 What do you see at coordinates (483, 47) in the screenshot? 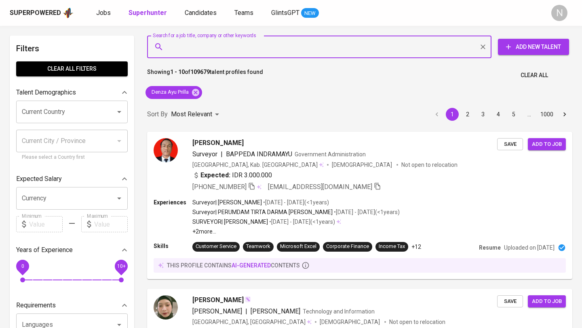
I see `button: Clear` at bounding box center [483, 47].